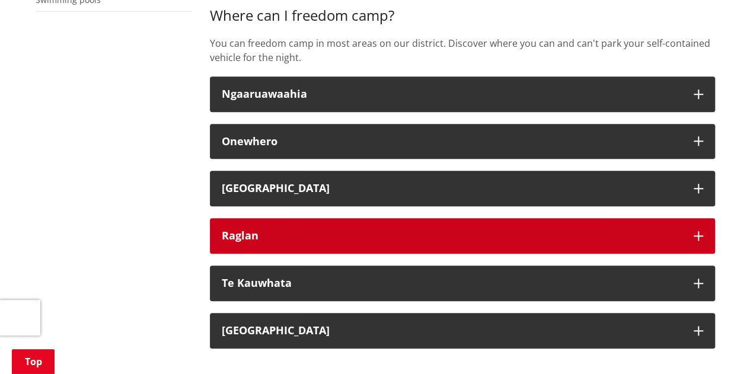 This screenshot has height=374, width=750. I want to click on button: Onewhero, so click(462, 142).